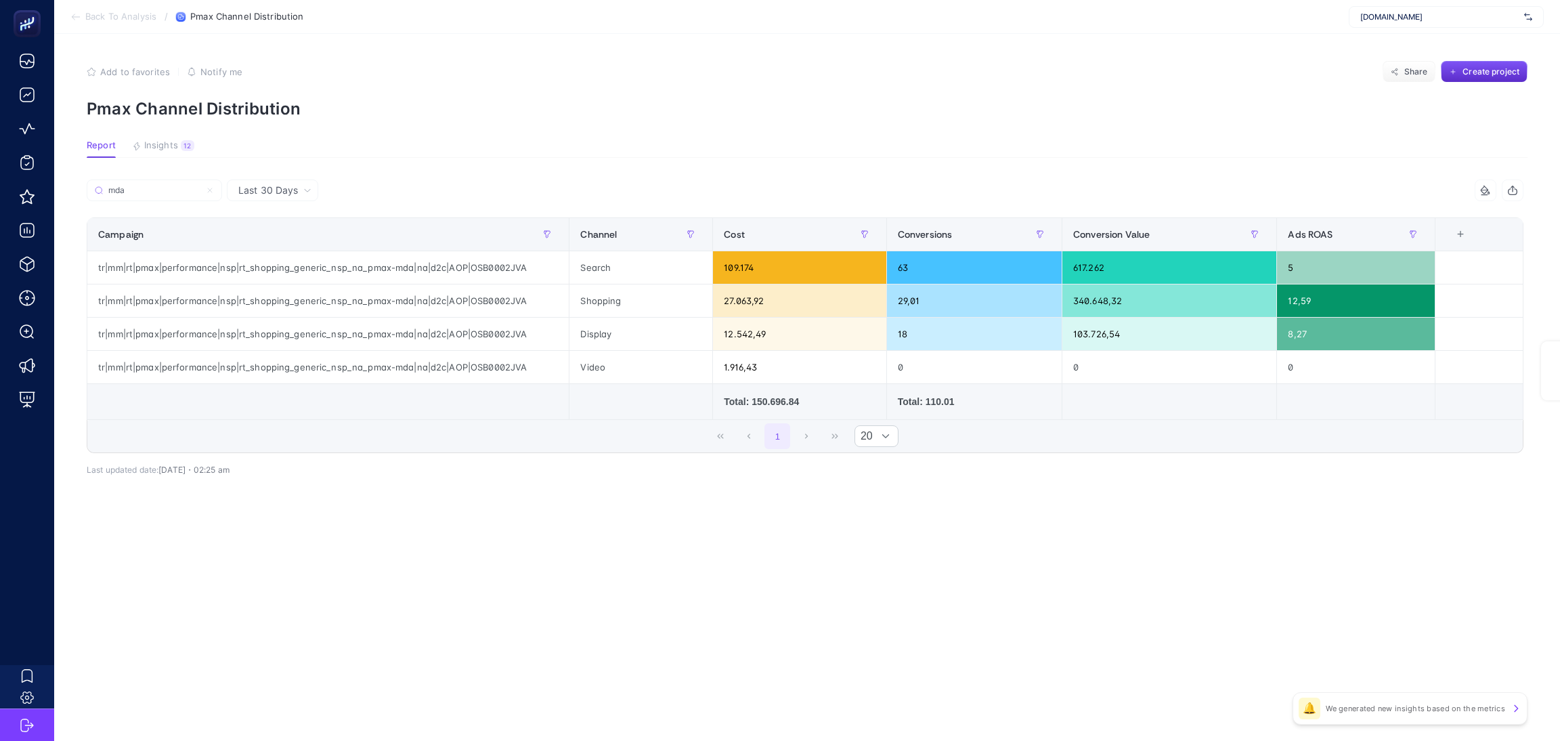 This screenshot has height=741, width=1560. I want to click on span: Cost, so click(734, 234).